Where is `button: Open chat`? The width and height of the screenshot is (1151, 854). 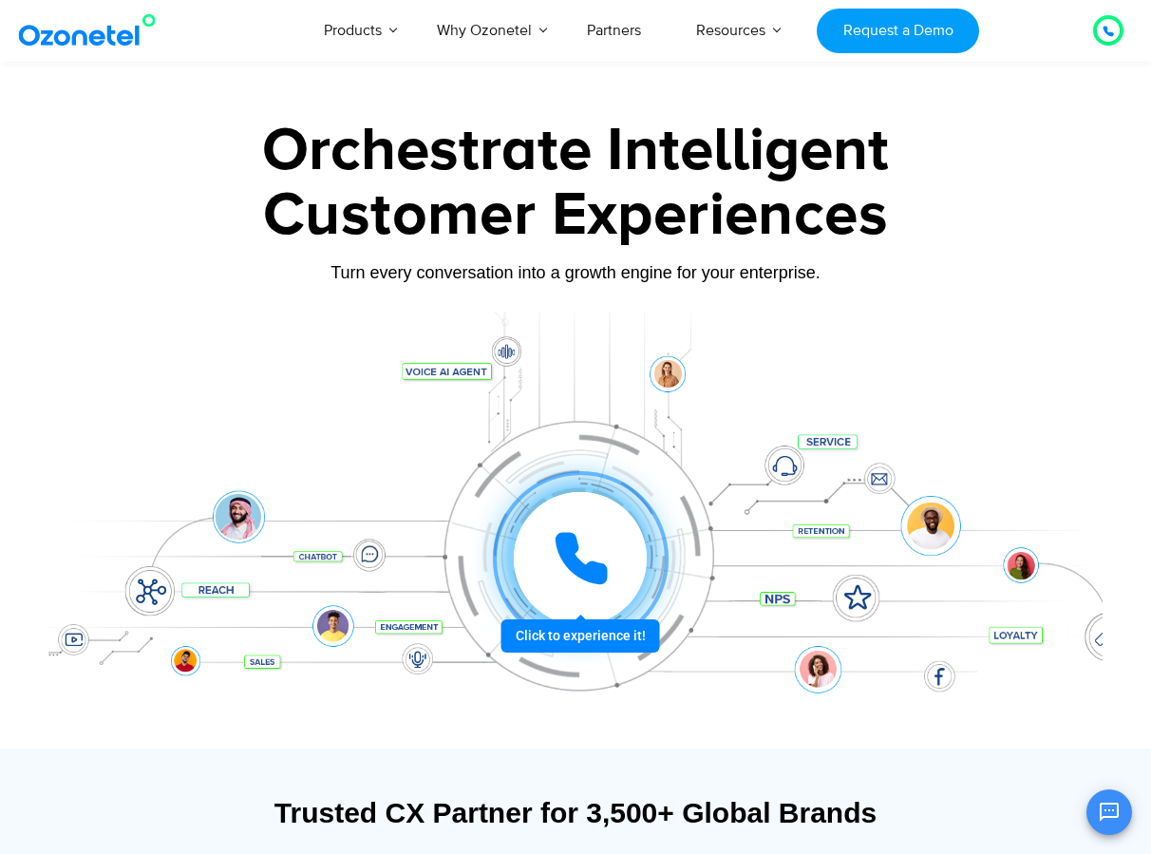 button: Open chat is located at coordinates (1110, 812).